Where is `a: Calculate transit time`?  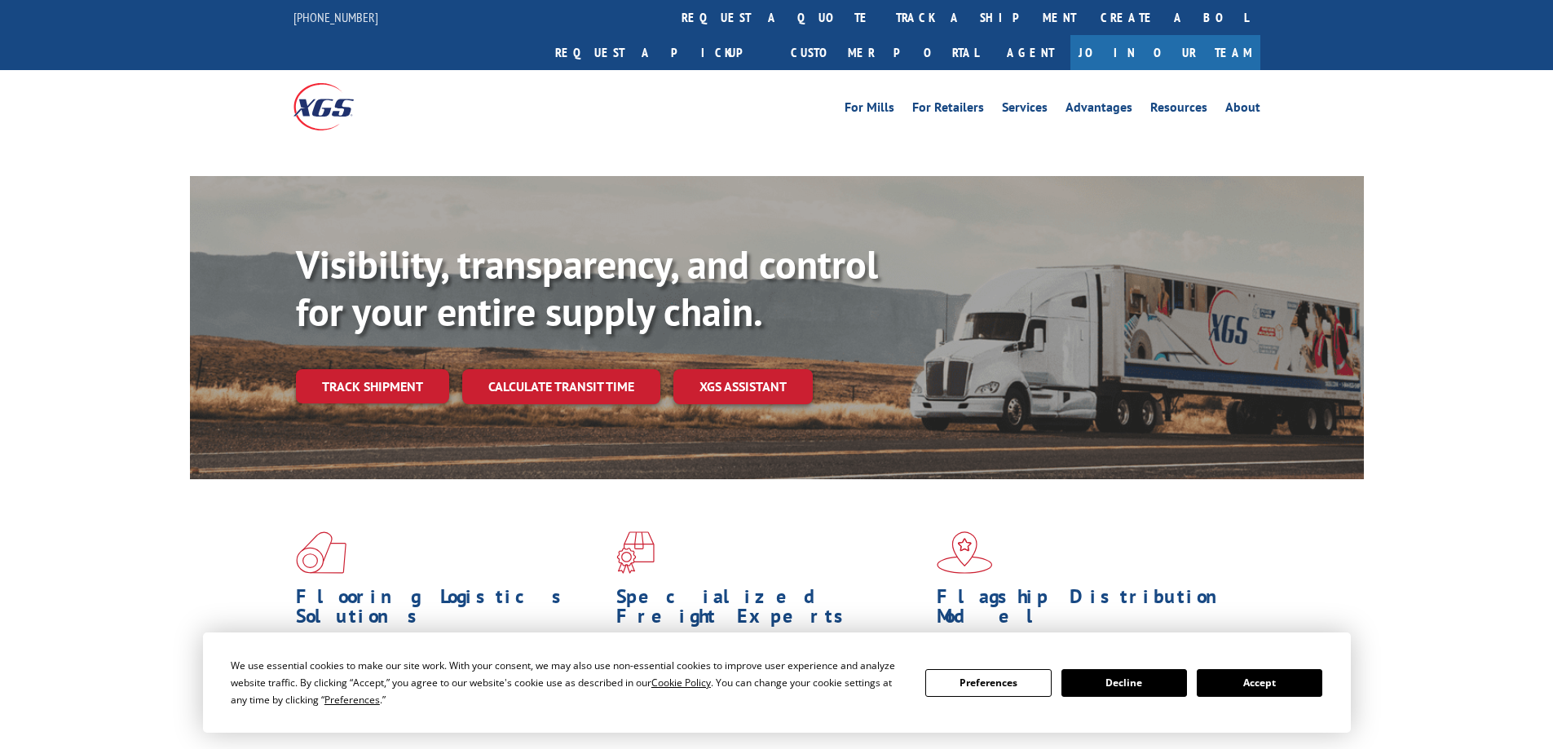
a: Calculate transit time is located at coordinates (561, 386).